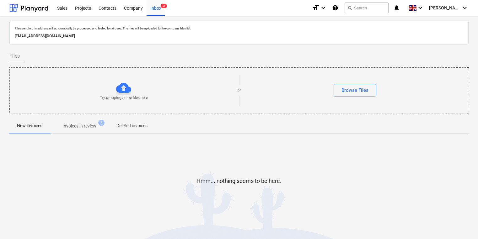 The height and width of the screenshot is (239, 478). I want to click on i: notifications, so click(396, 8).